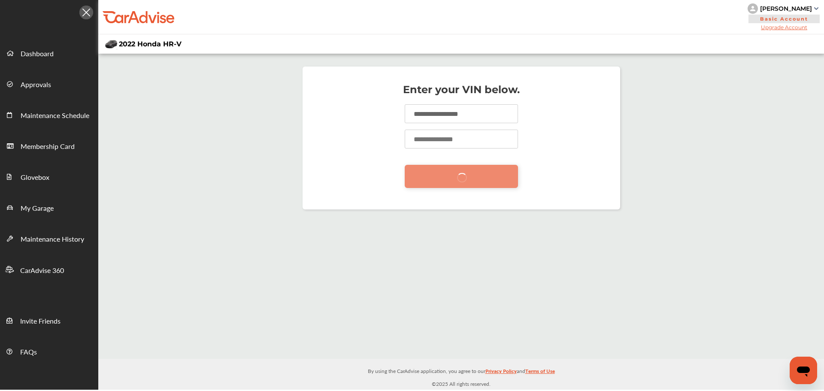 The image size is (824, 391). What do you see at coordinates (86, 12) in the screenshot?
I see `img: Icon.5fd9dcc7.svg` at bounding box center [86, 12].